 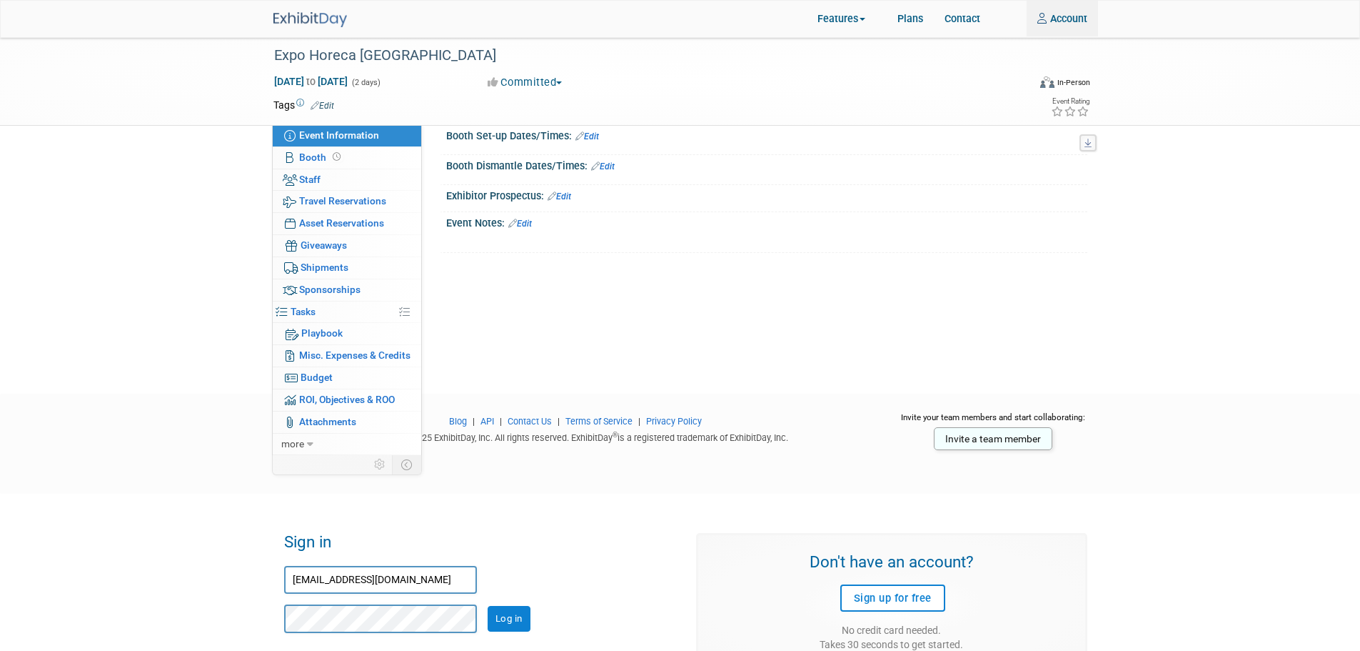 What do you see at coordinates (347, 333) in the screenshot?
I see `a: Playbook` at bounding box center [347, 333].